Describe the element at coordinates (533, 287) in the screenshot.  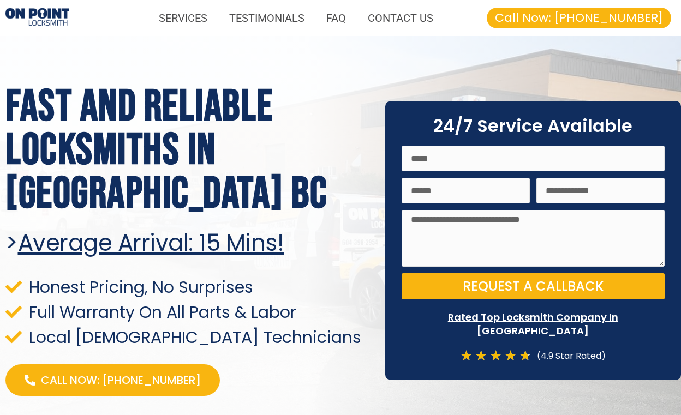
I see `span: Request a Callback` at that location.